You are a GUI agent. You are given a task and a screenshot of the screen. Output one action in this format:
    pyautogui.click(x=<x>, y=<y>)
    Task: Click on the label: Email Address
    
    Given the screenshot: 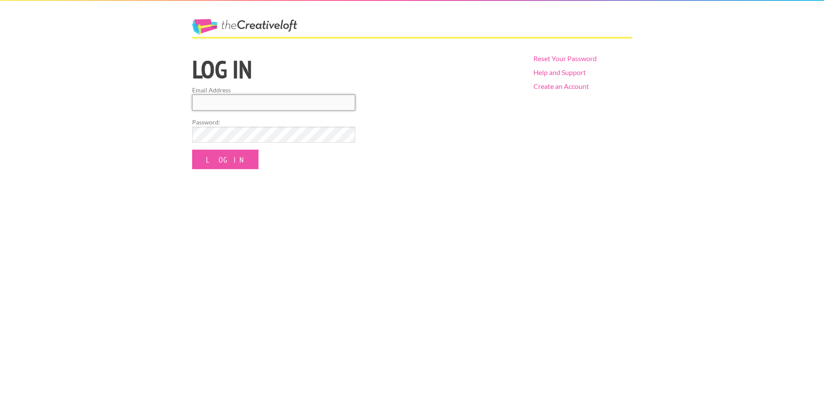 What is the action you would take?
    pyautogui.click(x=274, y=90)
    